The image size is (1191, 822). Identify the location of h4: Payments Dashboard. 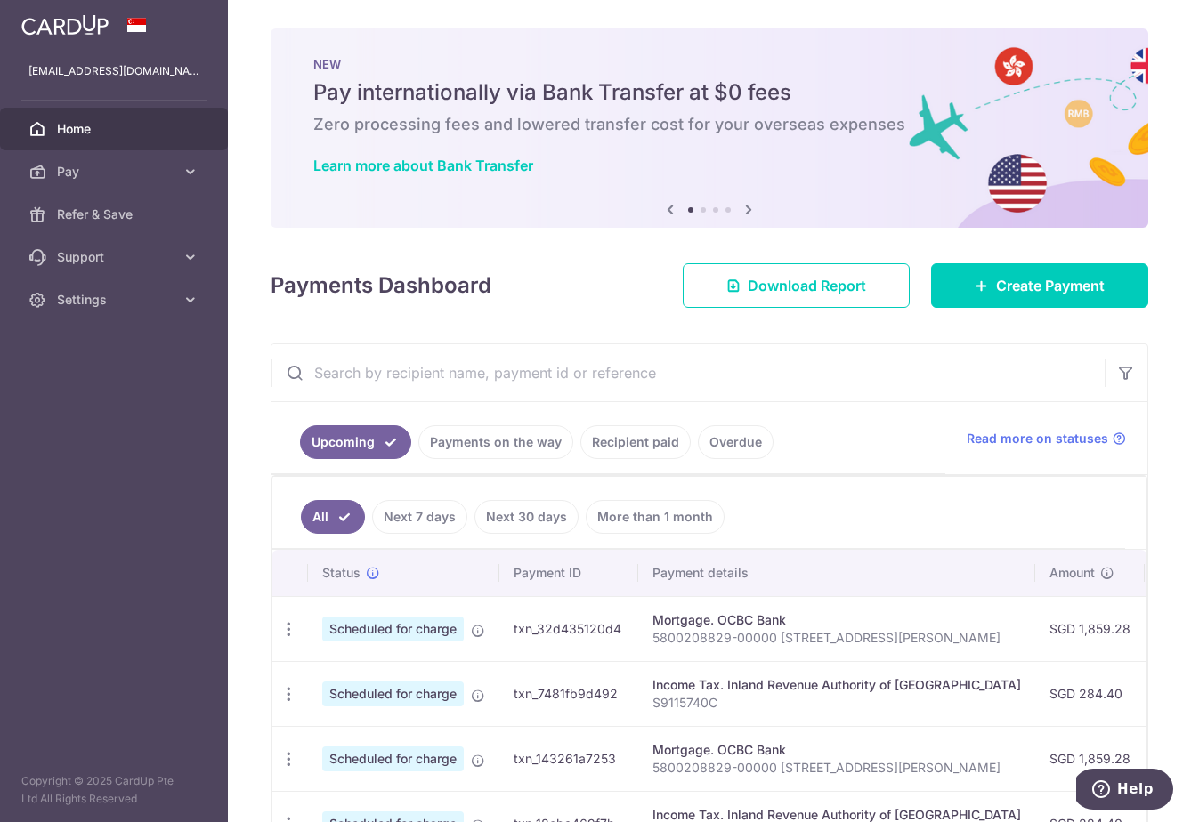
(381, 286).